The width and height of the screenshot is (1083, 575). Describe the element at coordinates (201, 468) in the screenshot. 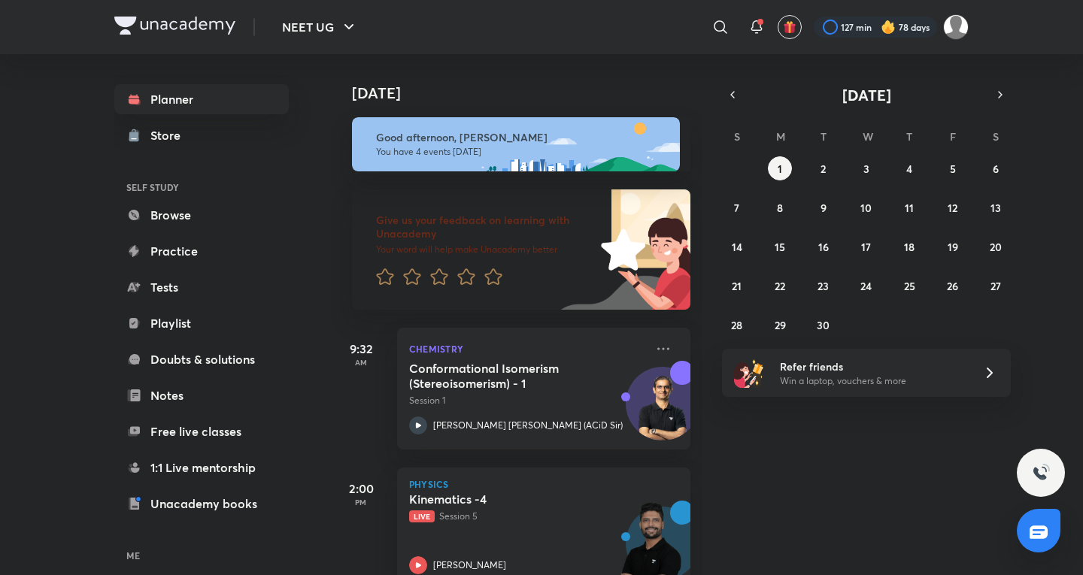

I see `a: 1:1 Live mentorship` at that location.